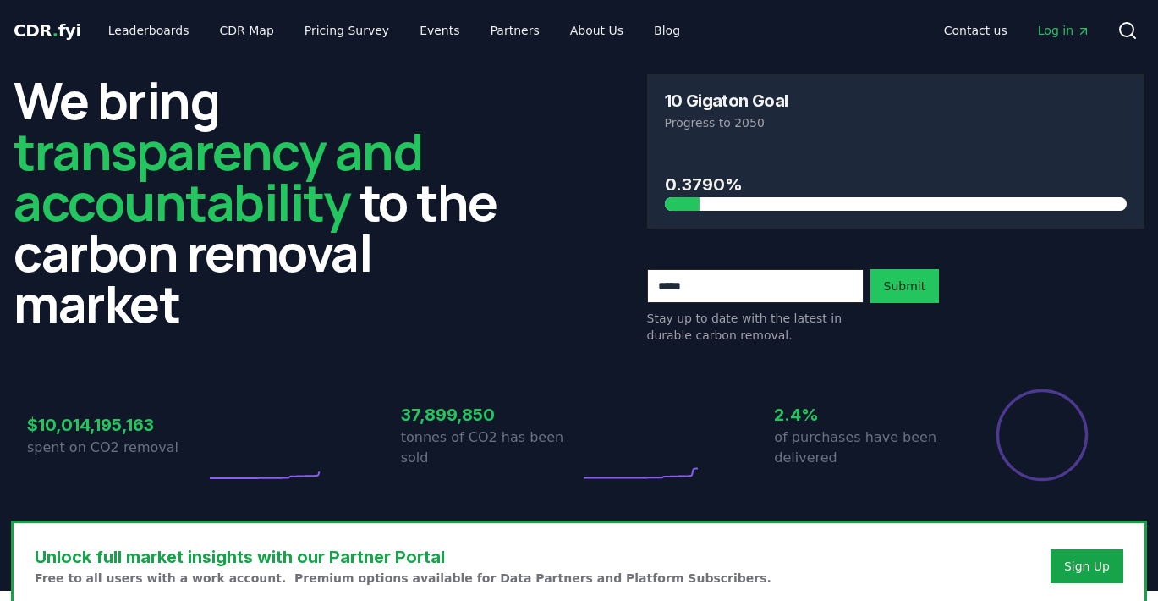 This screenshot has height=601, width=1158. I want to click on a: Pricing Survey, so click(347, 30).